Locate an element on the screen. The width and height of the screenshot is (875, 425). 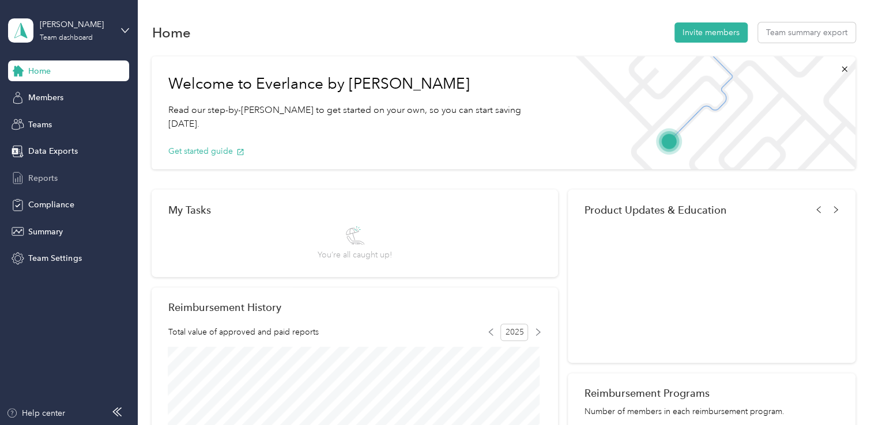
h1: Home is located at coordinates (171, 32).